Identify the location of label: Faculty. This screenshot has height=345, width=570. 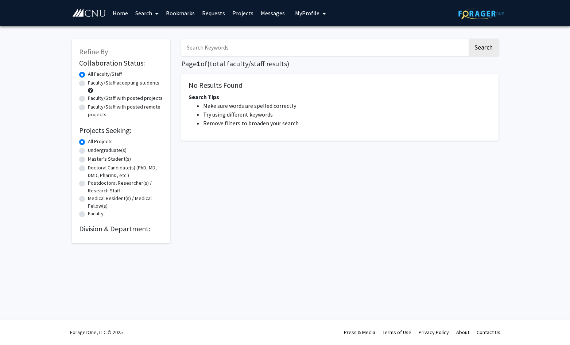
(96, 214).